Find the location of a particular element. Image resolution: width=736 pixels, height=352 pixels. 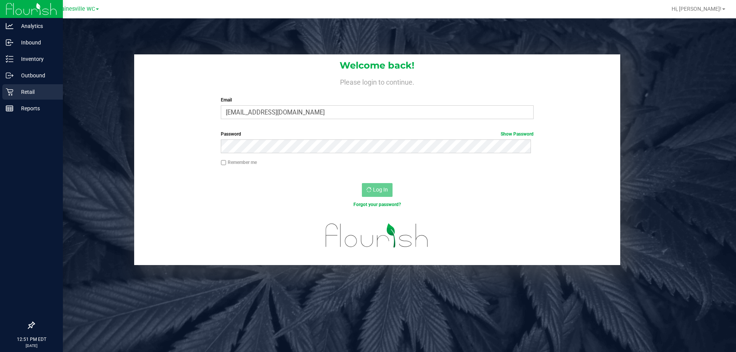

inline-svg: Analytics is located at coordinates (10, 26).